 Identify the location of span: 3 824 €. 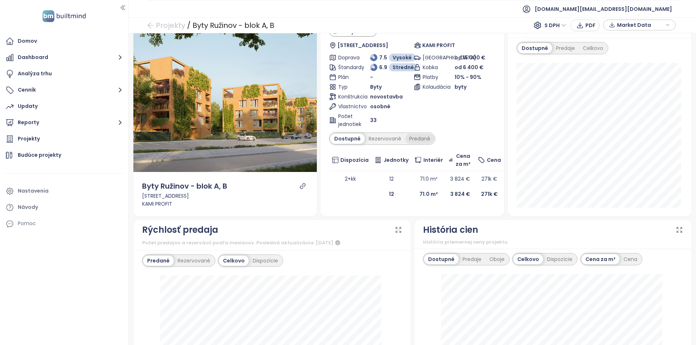
(460, 179).